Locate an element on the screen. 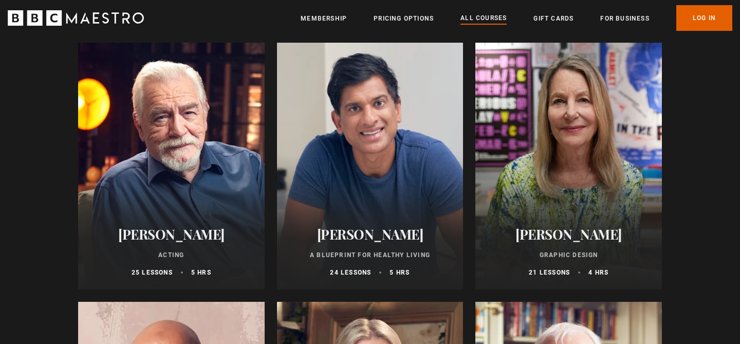  nav: Primary is located at coordinates (516, 18).